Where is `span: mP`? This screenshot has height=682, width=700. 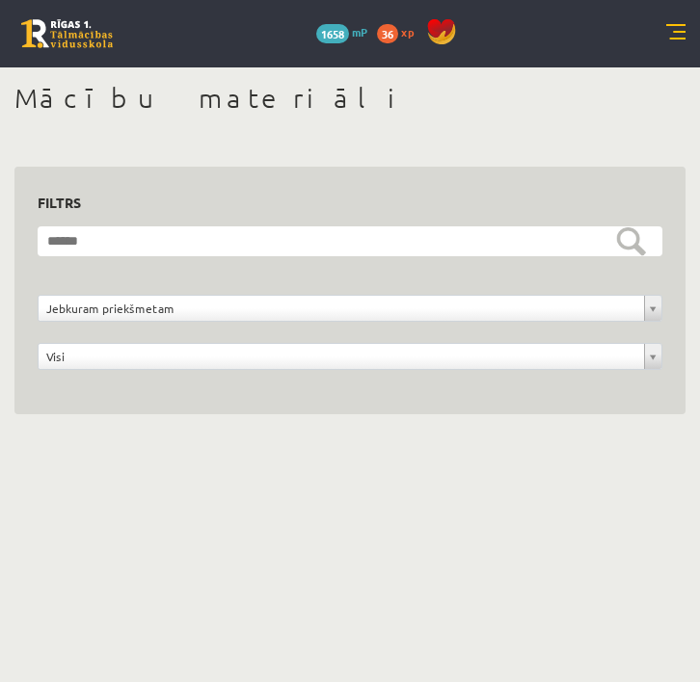
span: mP is located at coordinates (359, 32).